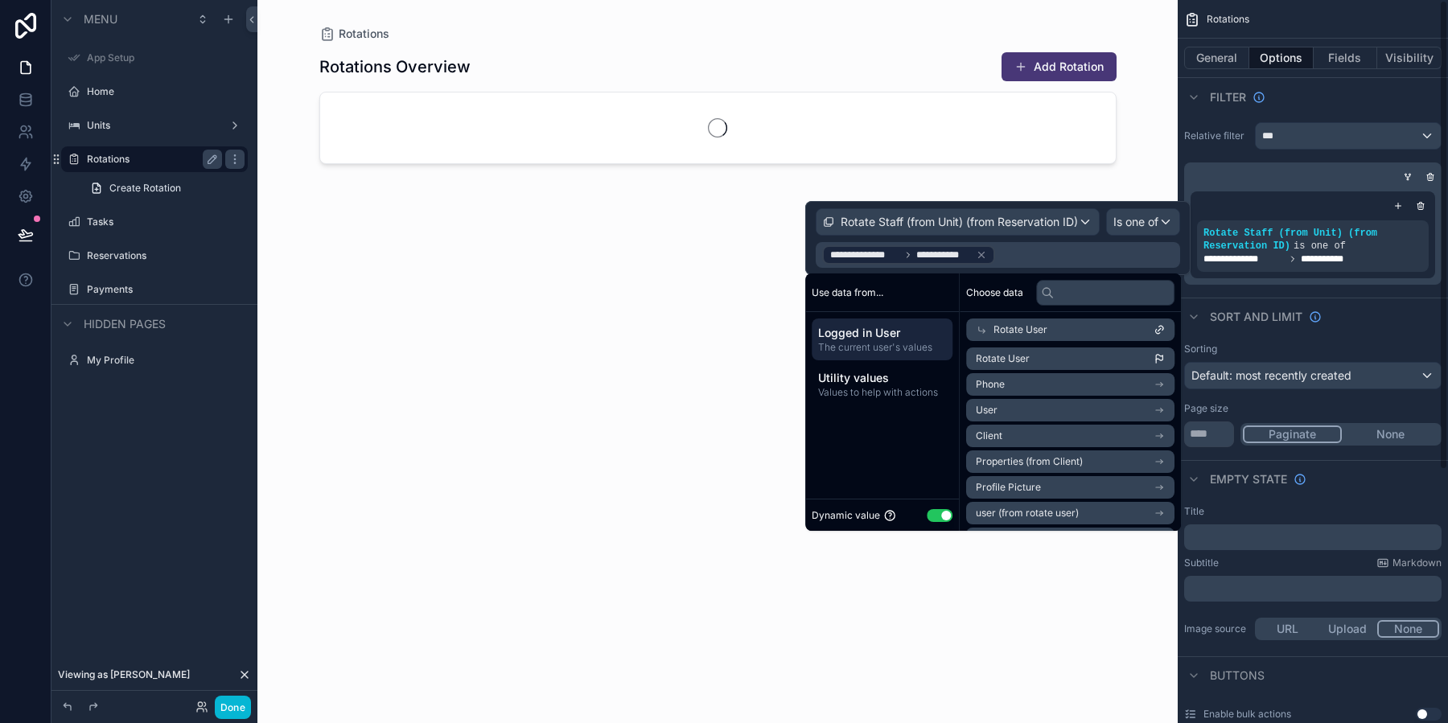  I want to click on button: Paginate, so click(1292, 434).